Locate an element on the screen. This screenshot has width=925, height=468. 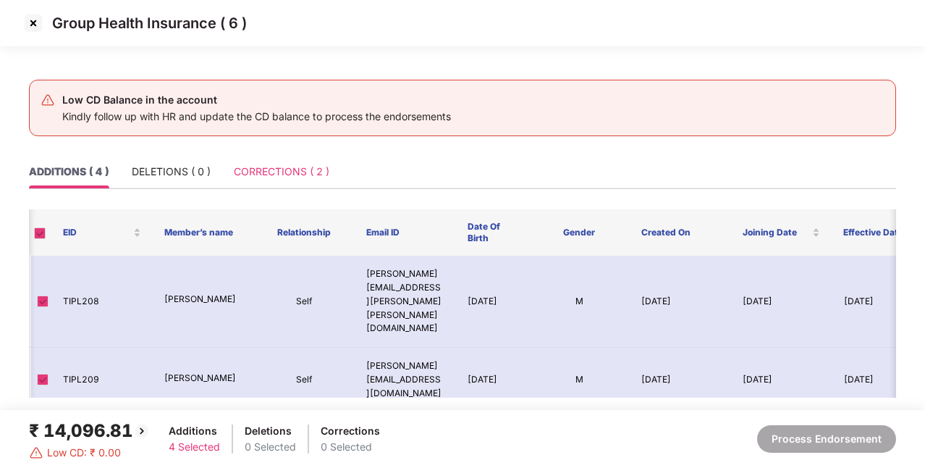
p: Group Health Insurance ( 6 ) is located at coordinates (149, 23).